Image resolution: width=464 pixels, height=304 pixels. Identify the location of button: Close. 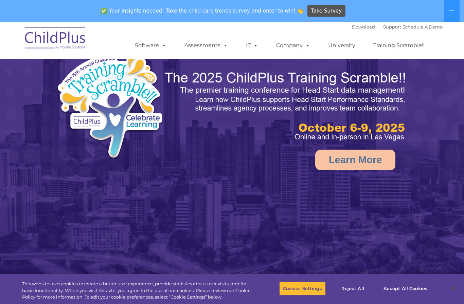
(453, 289).